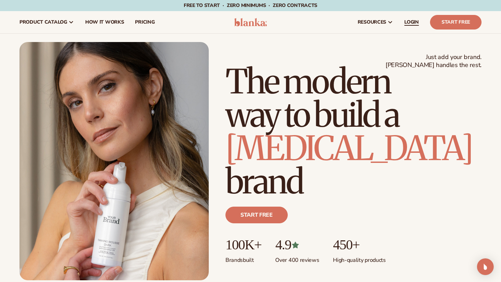  What do you see at coordinates (359, 258) in the screenshot?
I see `p: High-quality products` at bounding box center [359, 258].